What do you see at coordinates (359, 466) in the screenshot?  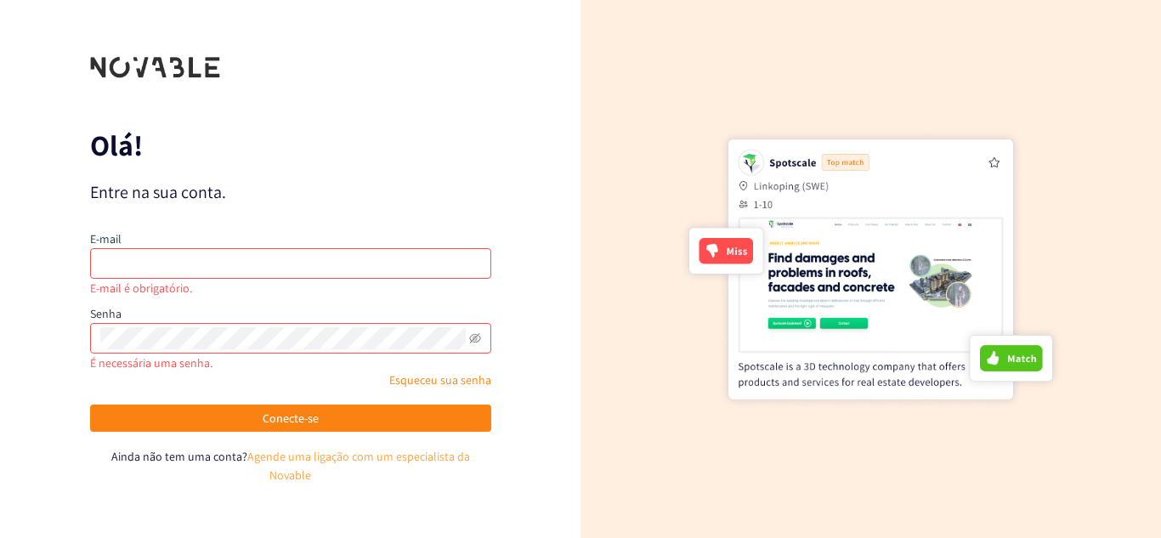 I see `font: Agende uma ligação com um especialista da Novable` at bounding box center [359, 466].